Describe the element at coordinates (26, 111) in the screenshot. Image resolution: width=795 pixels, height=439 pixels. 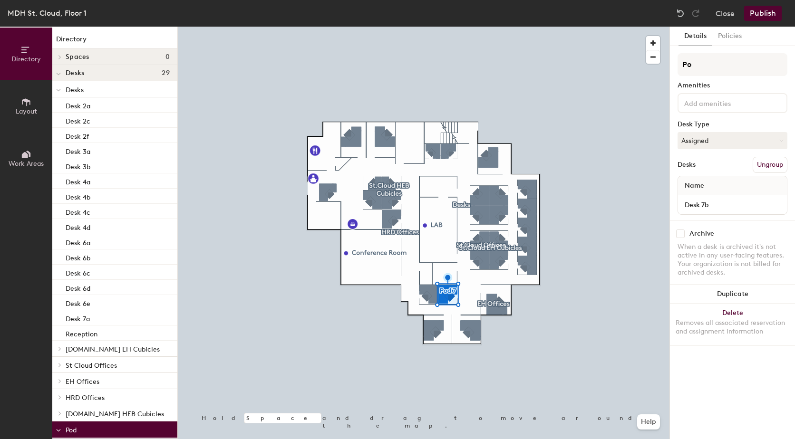
I see `span: Layout` at that location.